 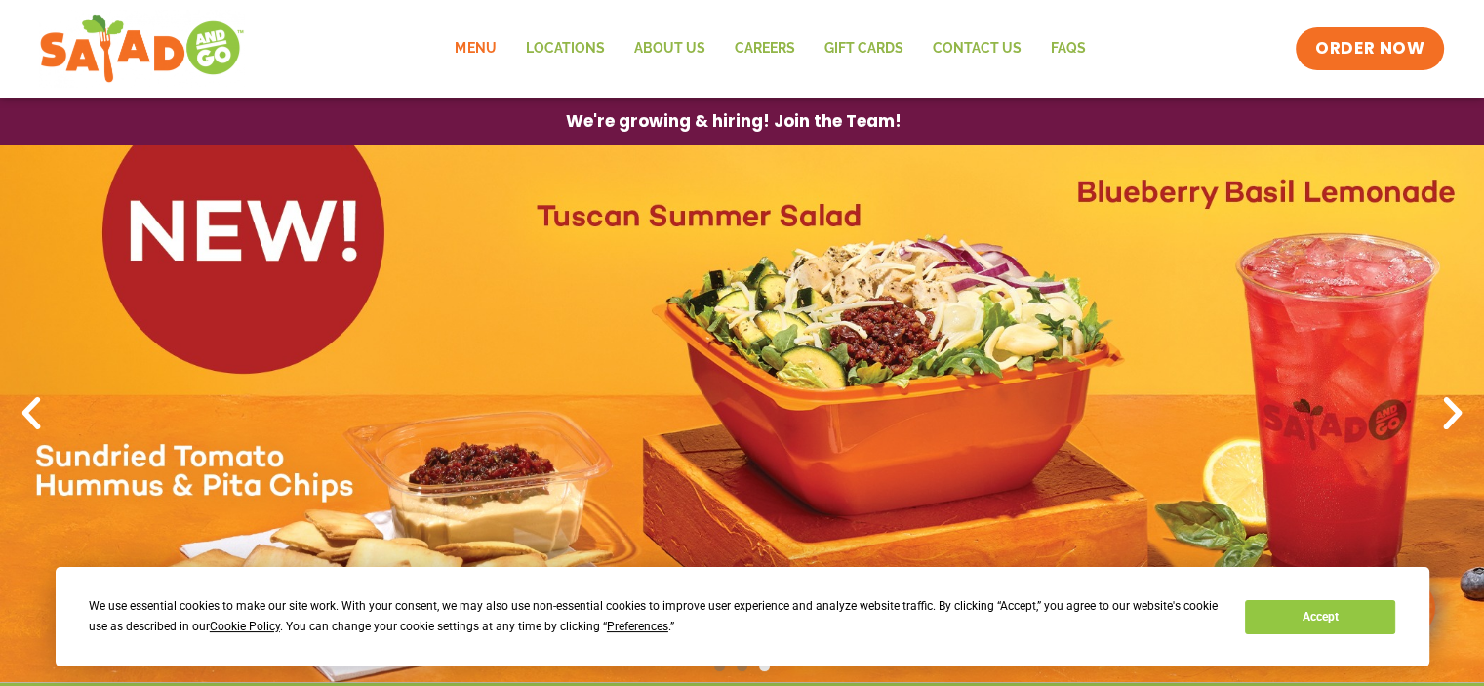 I want to click on button: Accept, so click(x=1320, y=617).